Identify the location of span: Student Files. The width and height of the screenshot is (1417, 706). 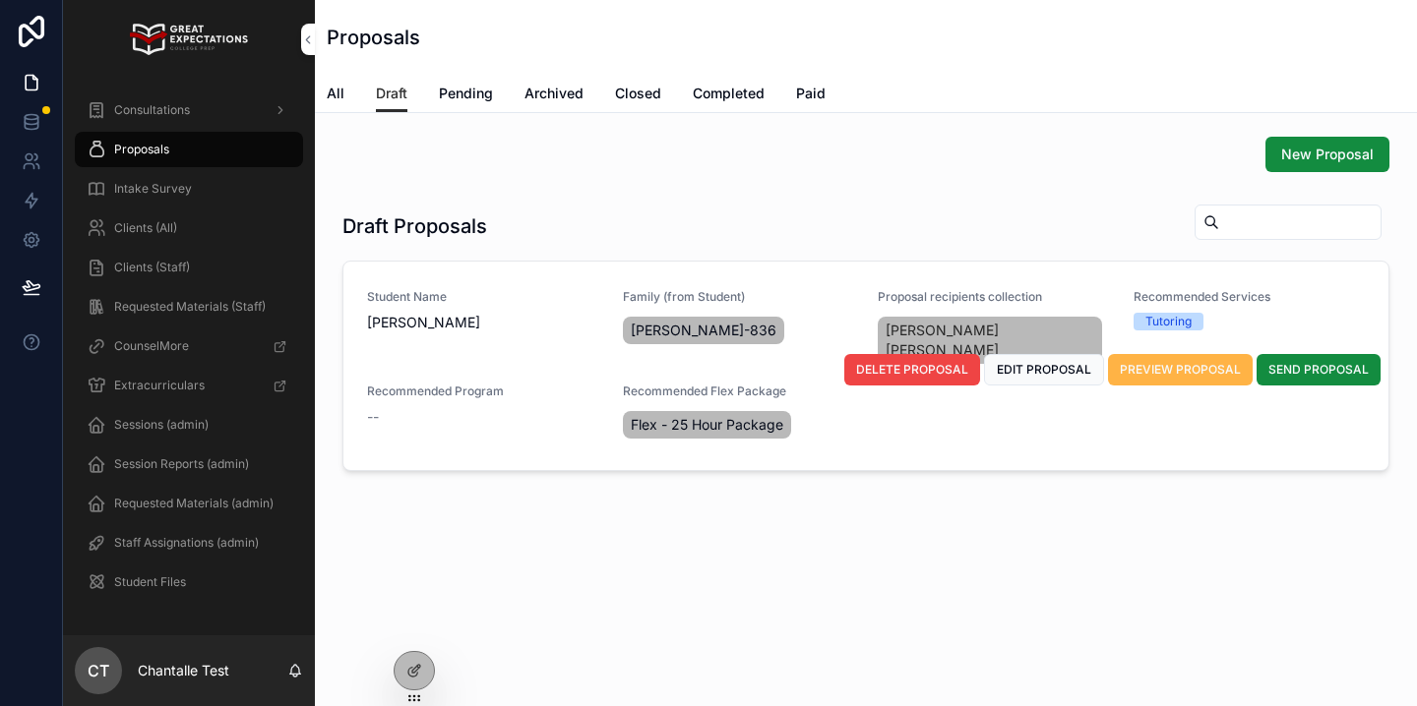
(150, 582).